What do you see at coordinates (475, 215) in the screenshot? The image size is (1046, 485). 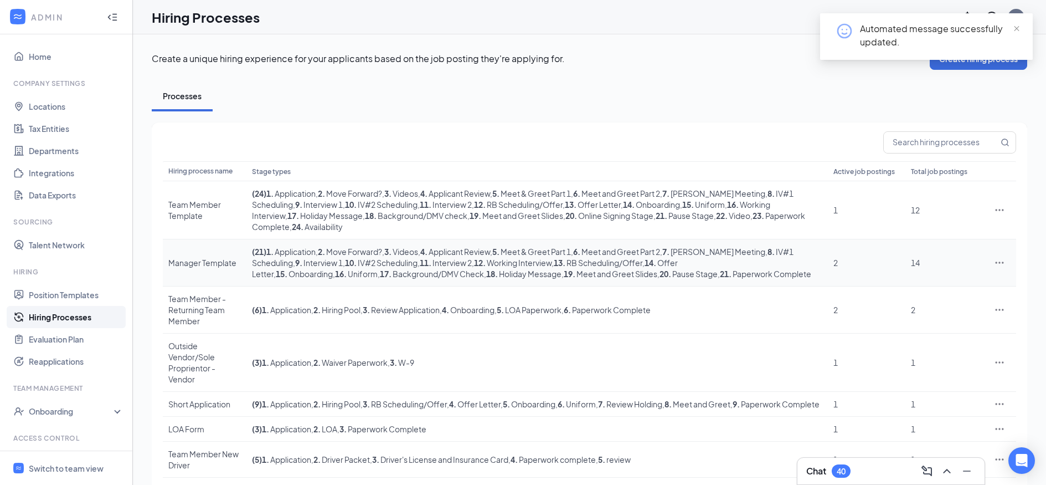 I see `b: 19 .` at bounding box center [475, 215].